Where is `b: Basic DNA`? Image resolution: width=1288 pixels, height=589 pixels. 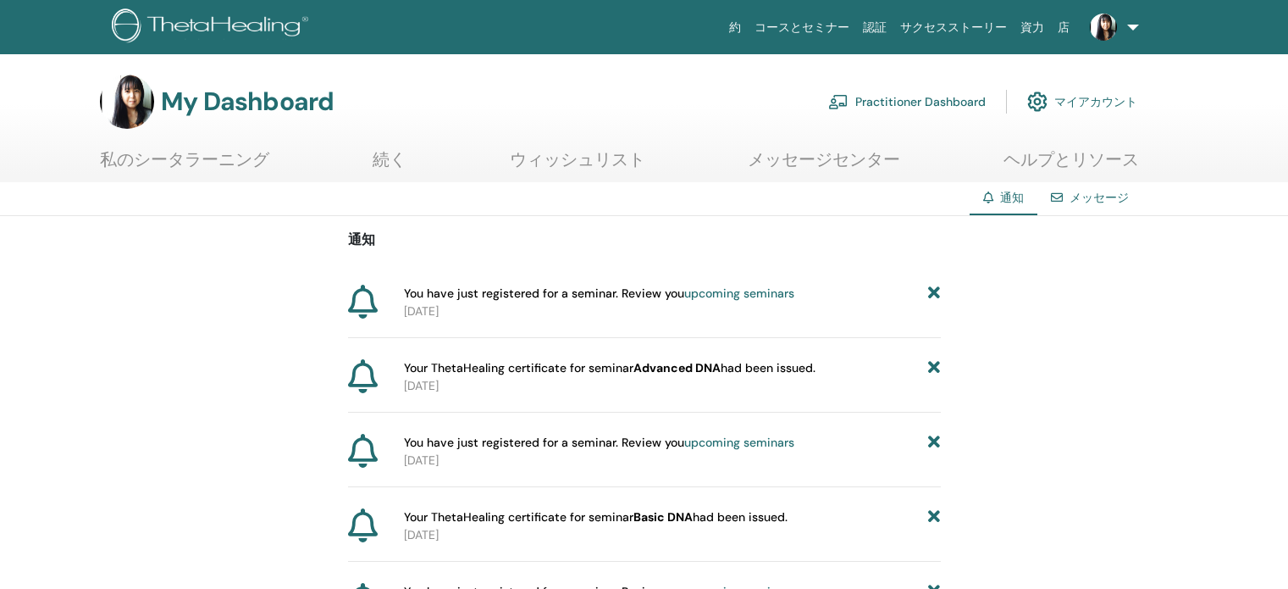
b: Basic DNA is located at coordinates (663, 517).